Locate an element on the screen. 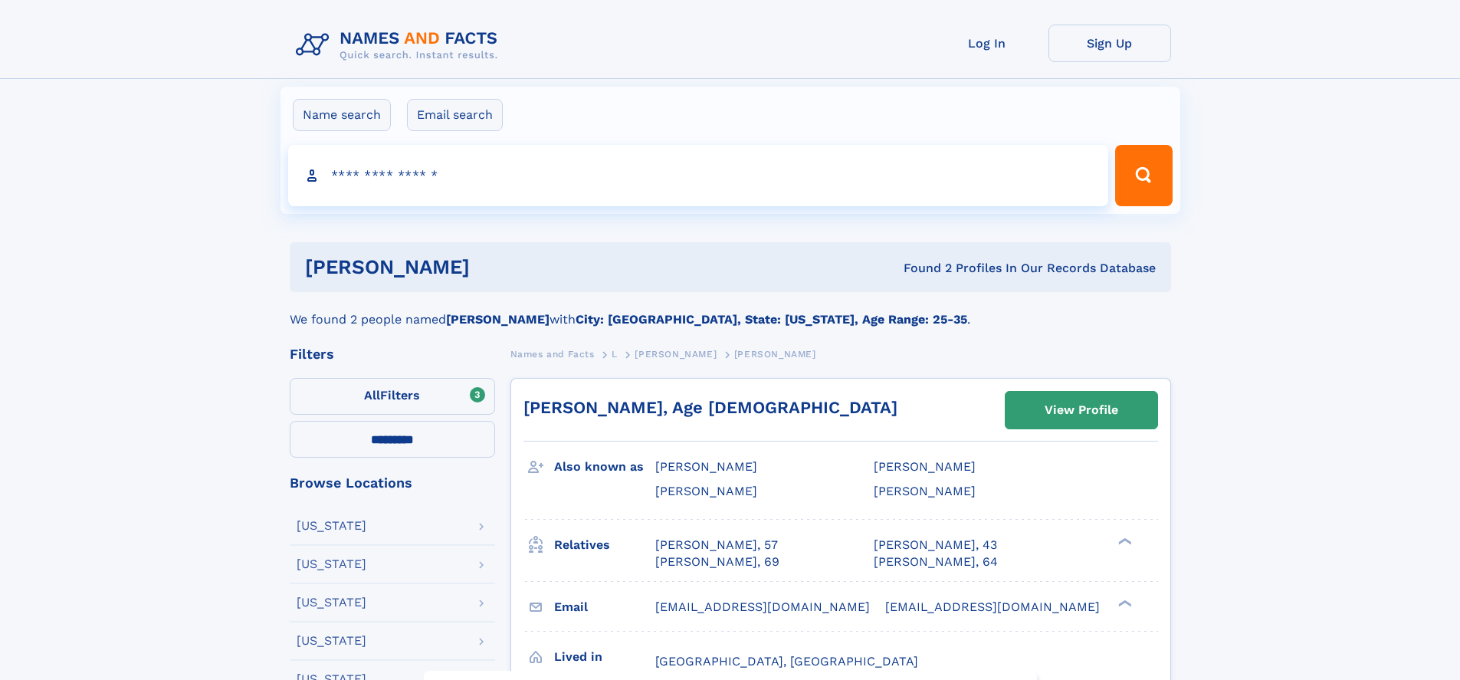 The image size is (1460, 680). h3: Email is located at coordinates (605, 607).